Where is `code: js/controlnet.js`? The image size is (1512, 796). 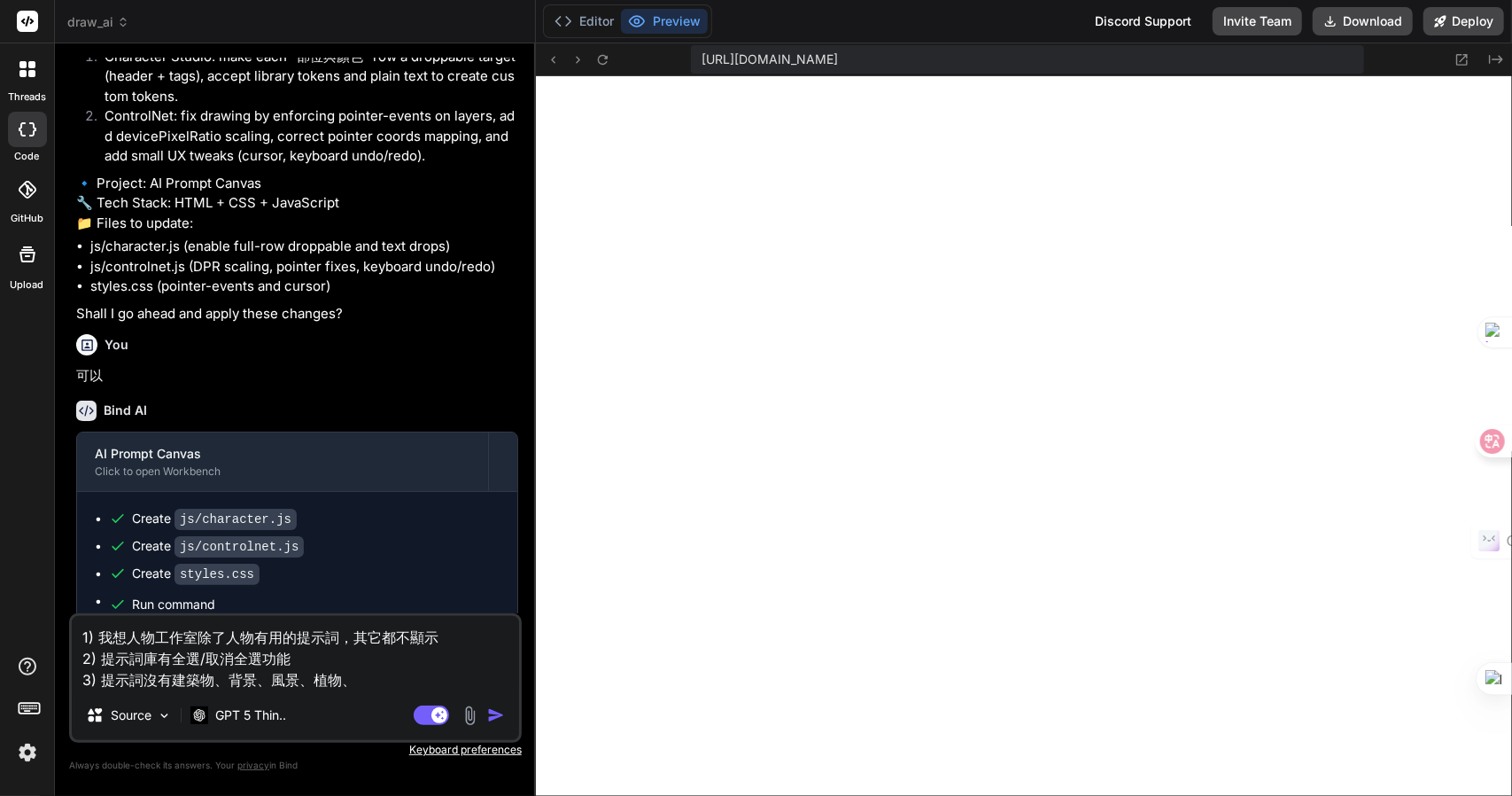 code: js/controlnet.js is located at coordinates (239, 547).